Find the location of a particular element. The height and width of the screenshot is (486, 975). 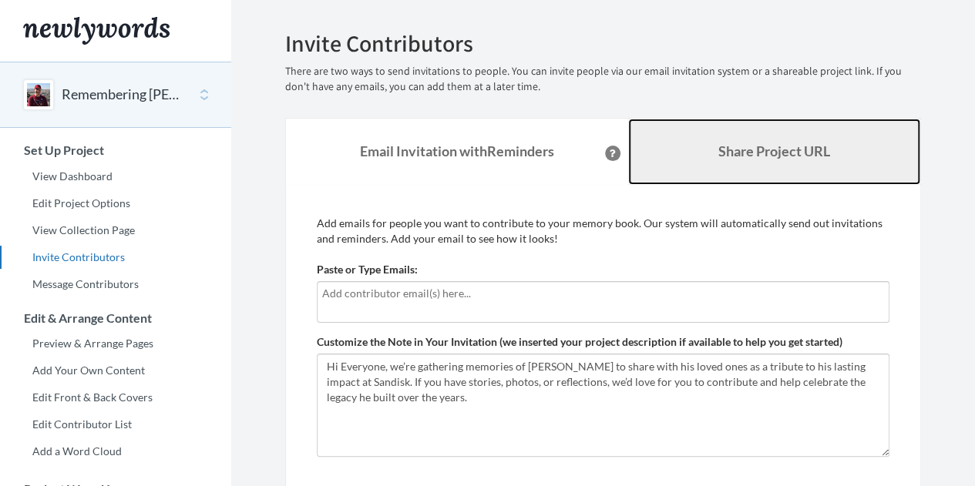

h3: Set Up Project is located at coordinates (116, 150).